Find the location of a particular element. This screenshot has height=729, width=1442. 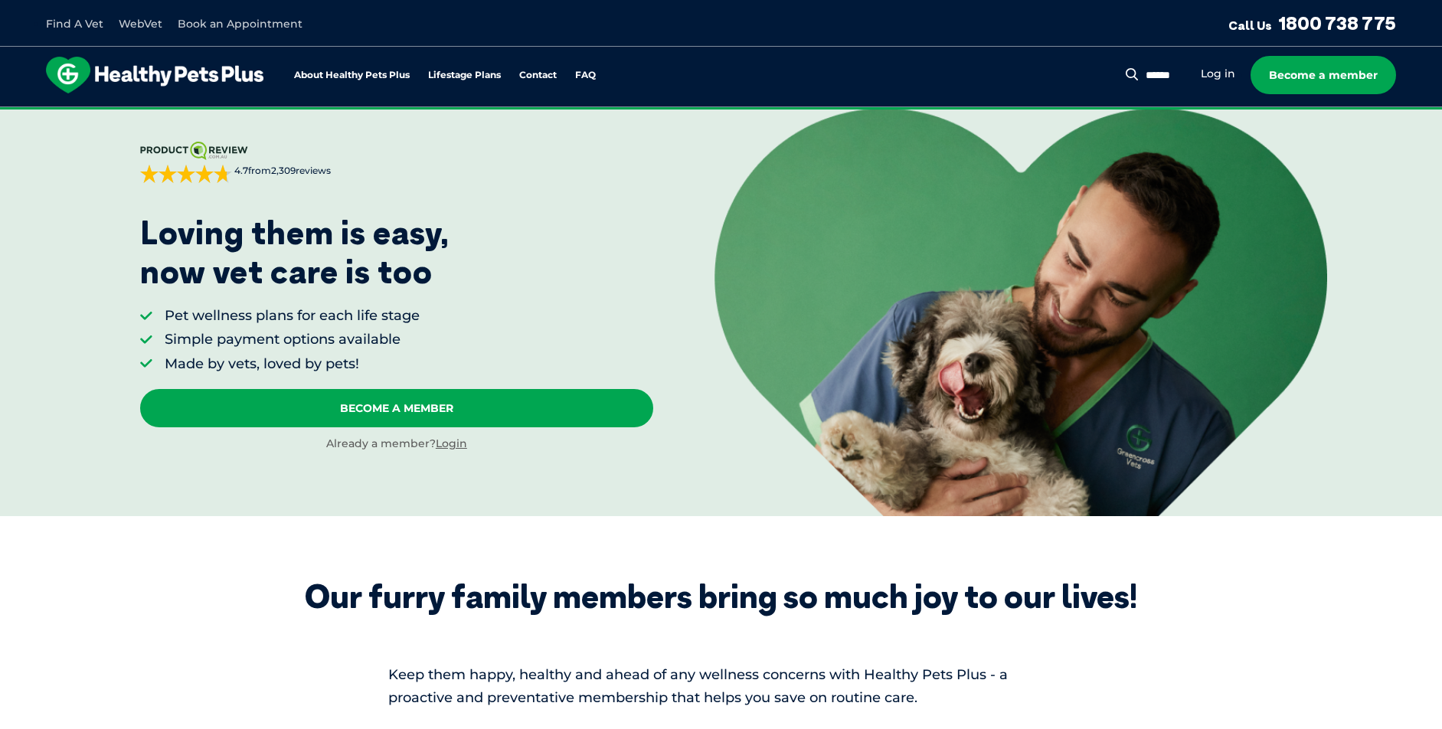

a: Contact is located at coordinates (537, 75).